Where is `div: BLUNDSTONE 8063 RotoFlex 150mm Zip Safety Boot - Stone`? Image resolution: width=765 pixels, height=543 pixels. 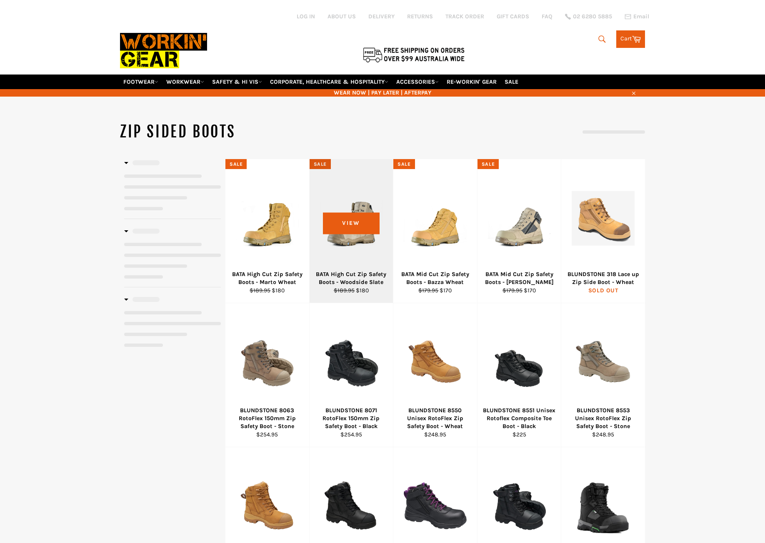
div: BLUNDSTONE 8063 RotoFlex 150mm Zip Safety Boot - Stone is located at coordinates (268, 419).